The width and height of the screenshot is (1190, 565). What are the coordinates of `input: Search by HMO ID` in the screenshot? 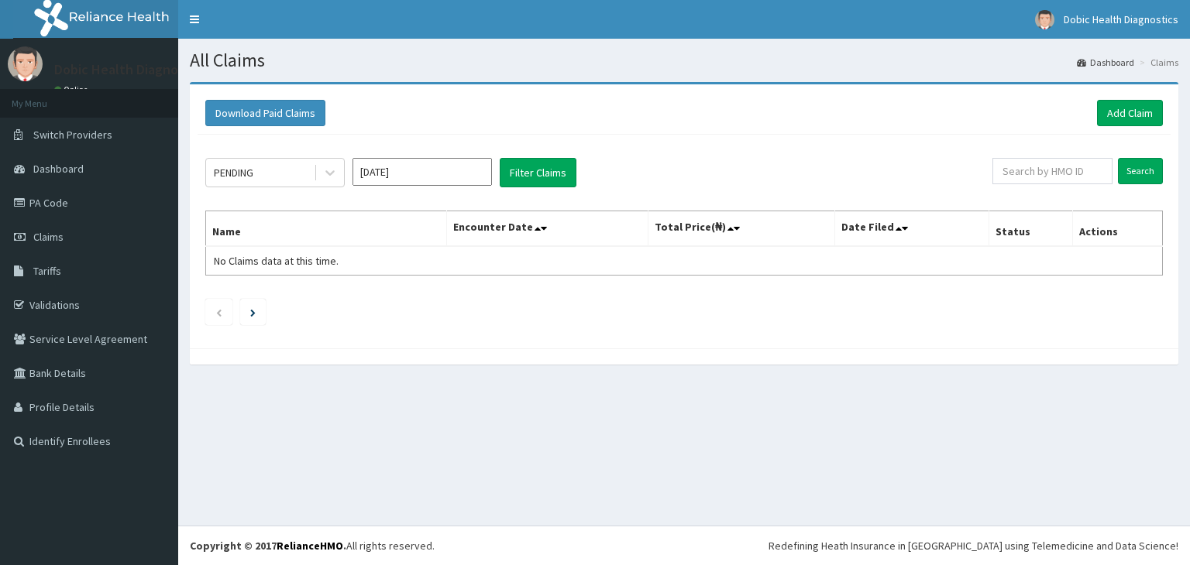 It's located at (1052, 171).